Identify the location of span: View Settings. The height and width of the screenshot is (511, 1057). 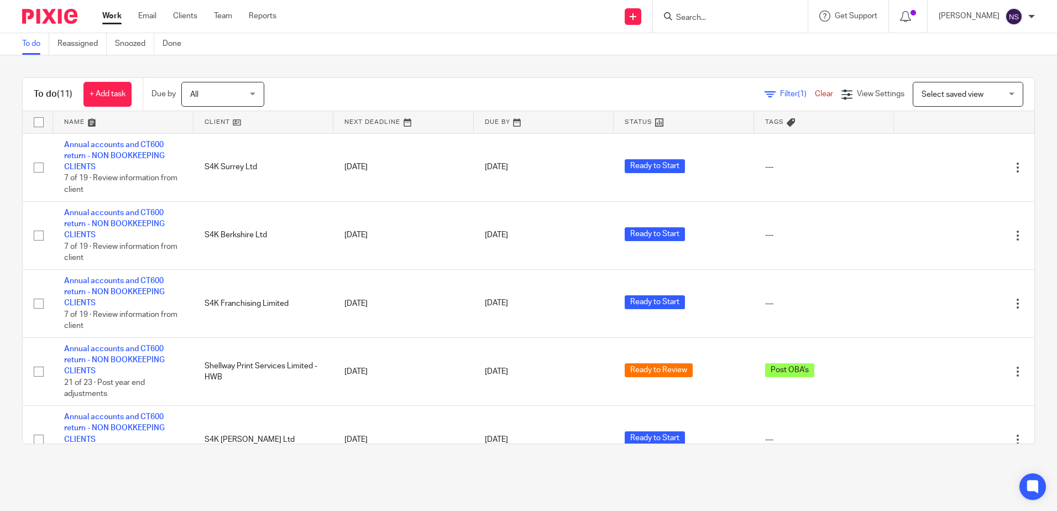
(881, 94).